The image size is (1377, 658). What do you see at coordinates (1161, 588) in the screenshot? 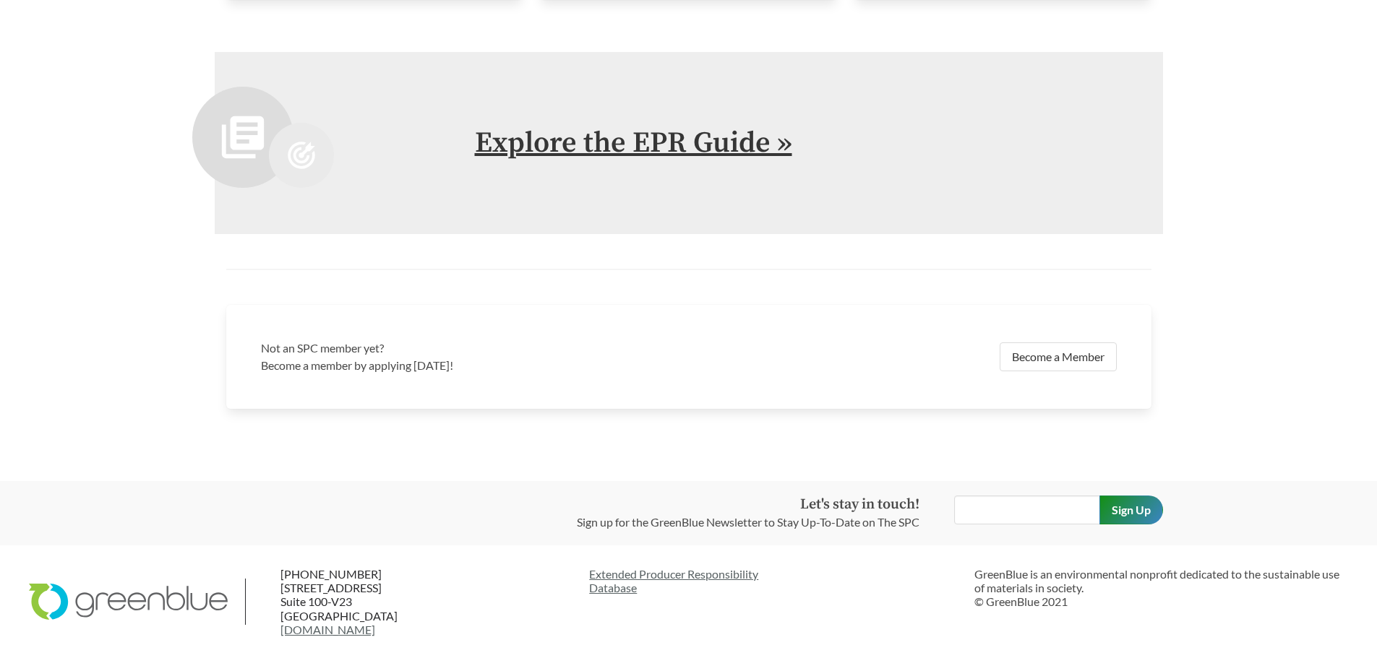
I see `p: GreenBlue is an environmental nonprofit dedicated to the sustainable use of materials in society....` at bounding box center [1161, 588].